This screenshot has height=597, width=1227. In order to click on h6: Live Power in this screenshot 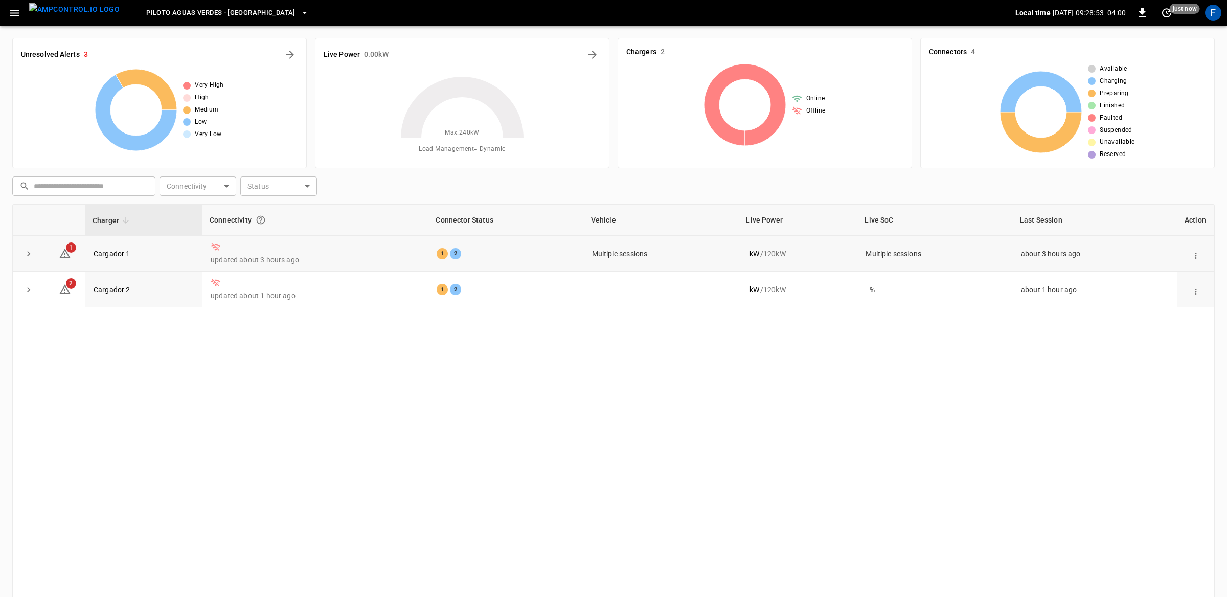, I will do `click(341, 55)`.